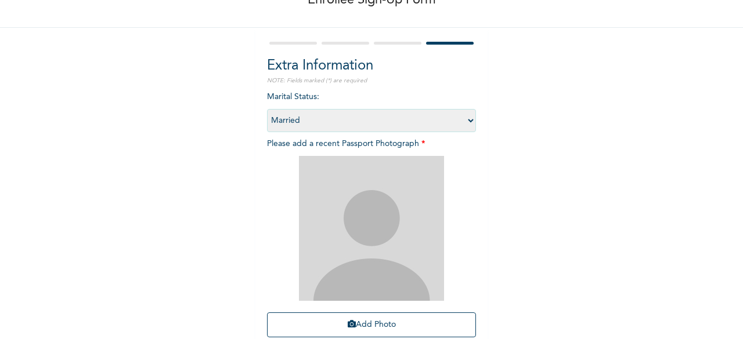  Describe the element at coordinates (371, 81) in the screenshot. I see `p: NOTE: Fields marked (*) are required` at that location.